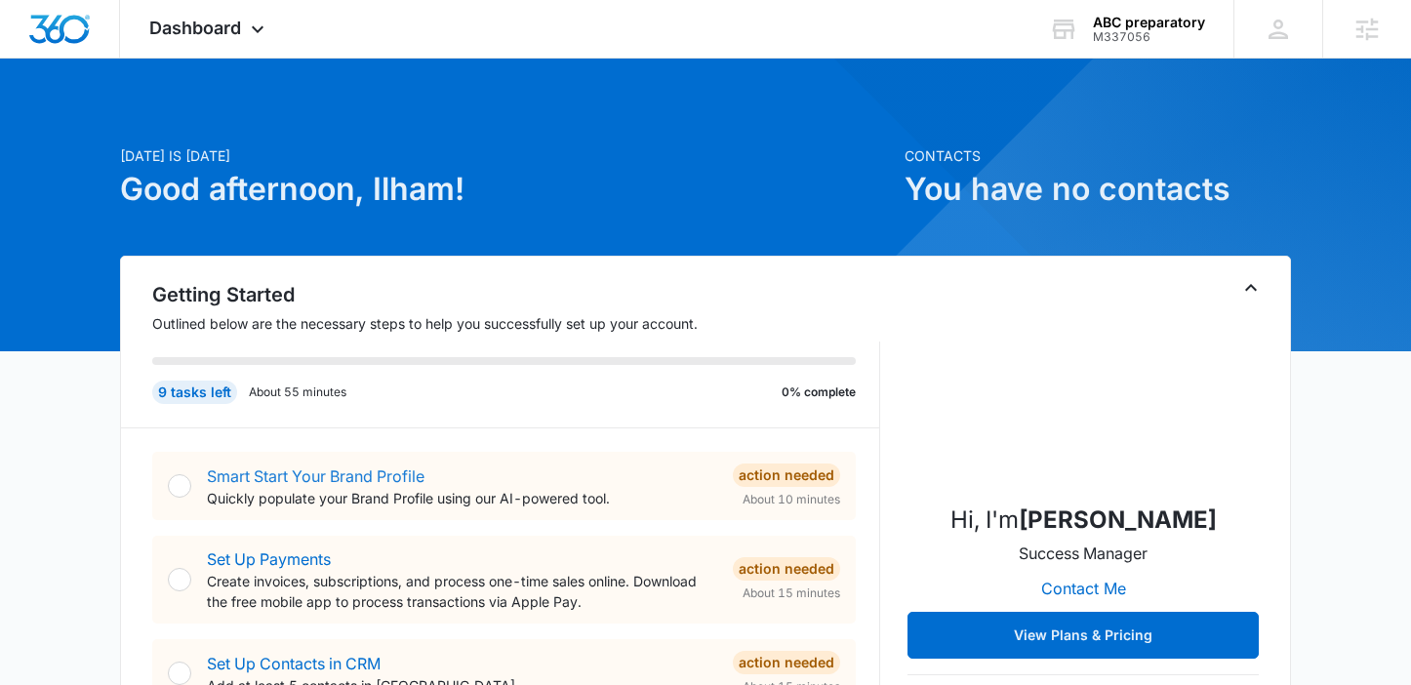 The height and width of the screenshot is (685, 1411). I want to click on p: Create invoices, subscriptions, and process one-time sales online. Download the free mobile app t..., so click(462, 591).